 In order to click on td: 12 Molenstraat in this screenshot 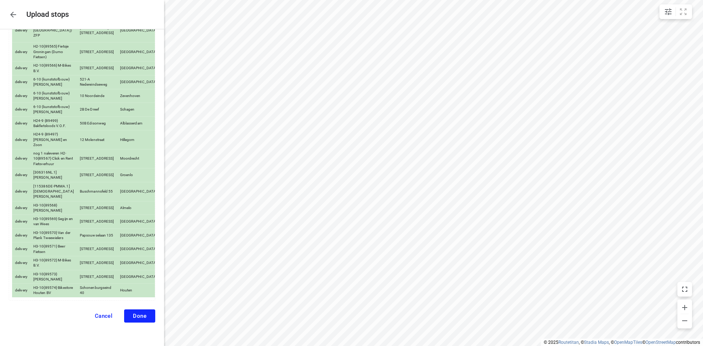, I will do `click(97, 140)`.